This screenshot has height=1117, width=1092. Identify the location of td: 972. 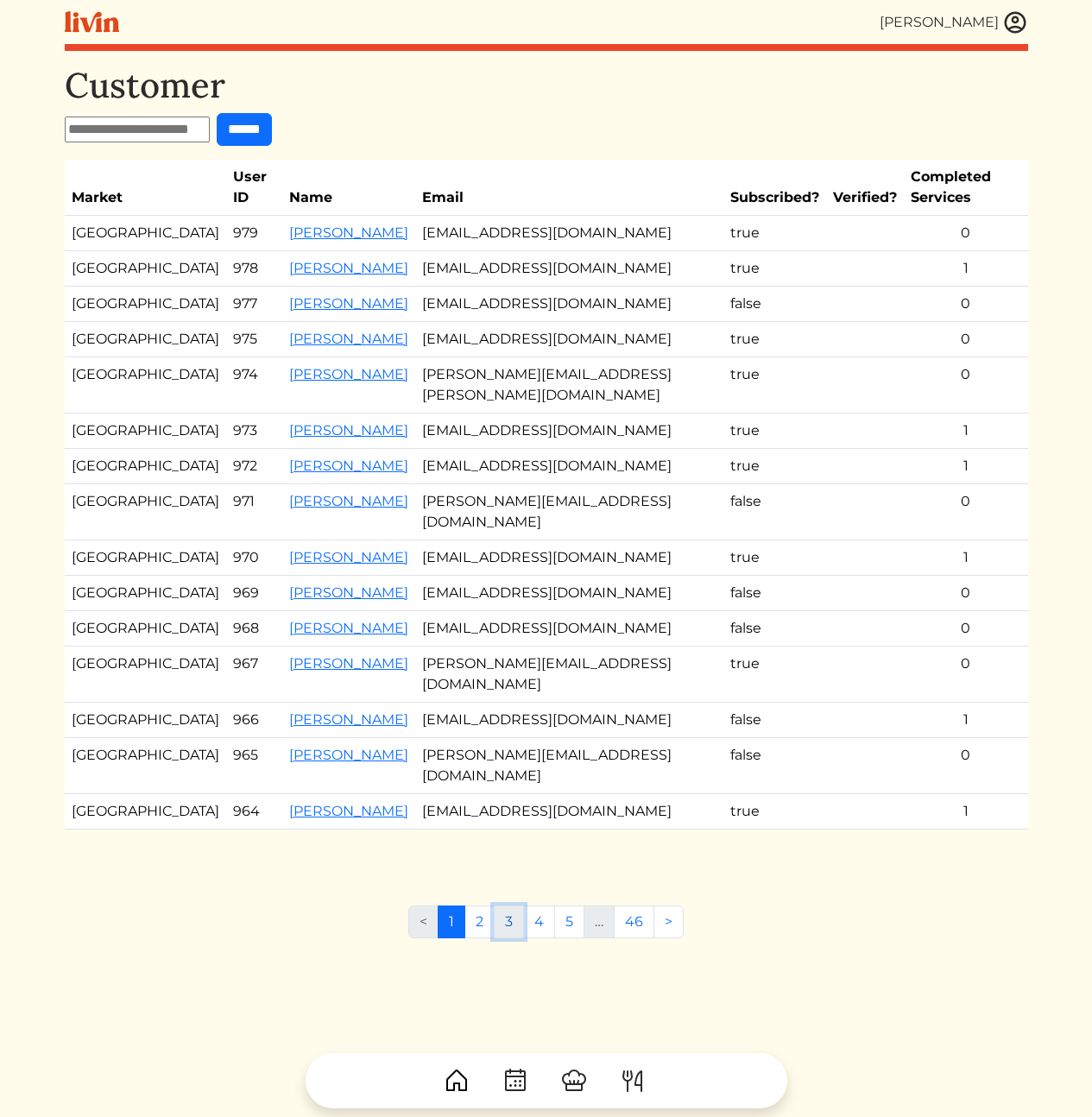
(255, 467).